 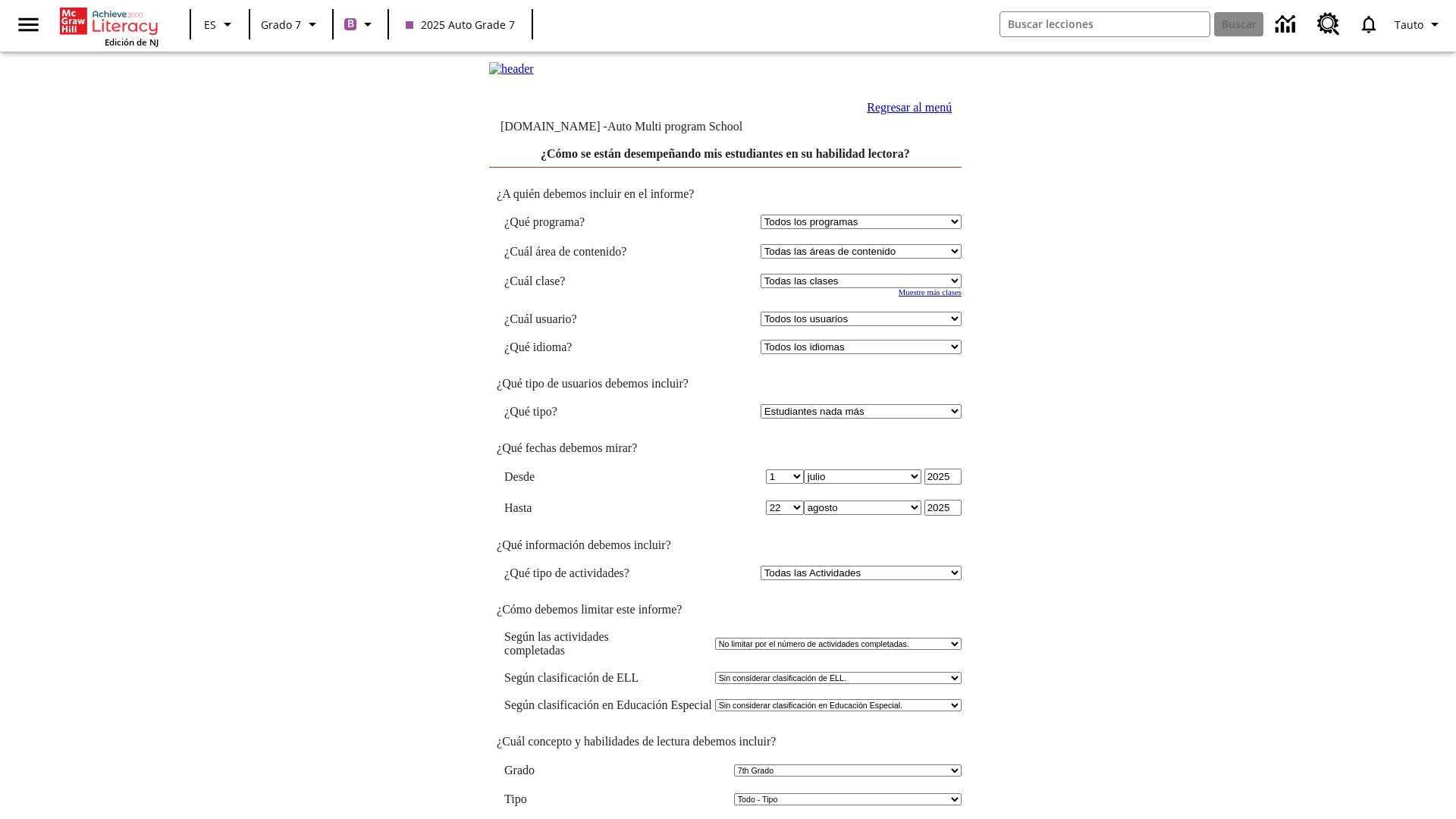 What do you see at coordinates (674, 125) in the screenshot?
I see `nobr: Auto Multi program School` at bounding box center [674, 125].